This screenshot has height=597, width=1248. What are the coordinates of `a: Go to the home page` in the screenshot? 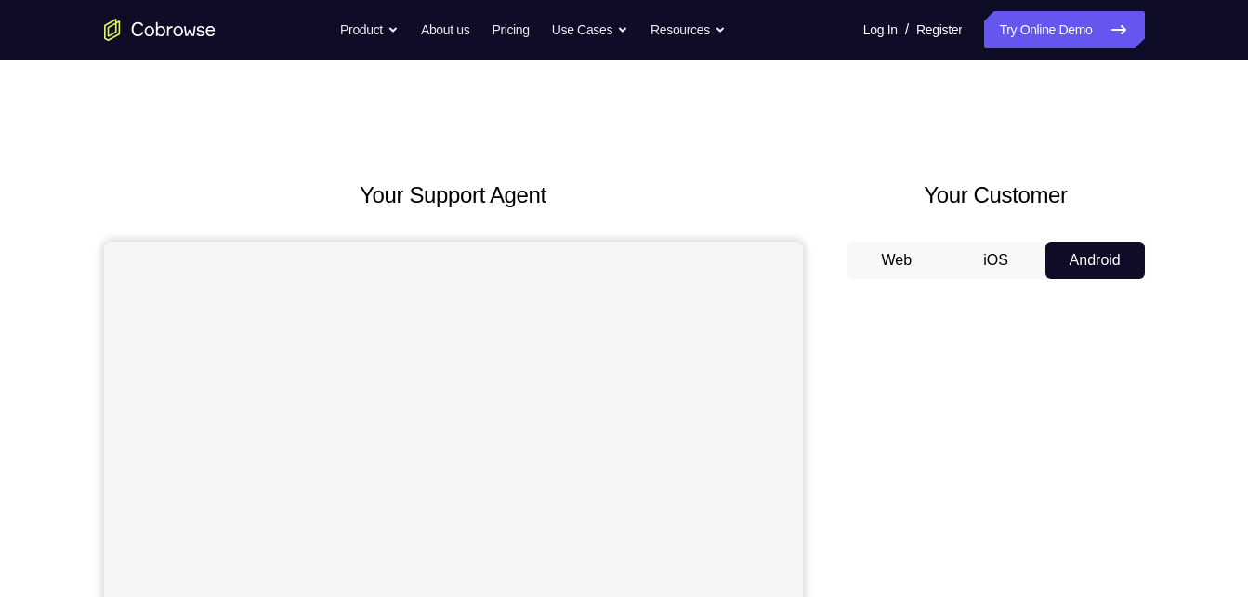 It's located at (160, 30).